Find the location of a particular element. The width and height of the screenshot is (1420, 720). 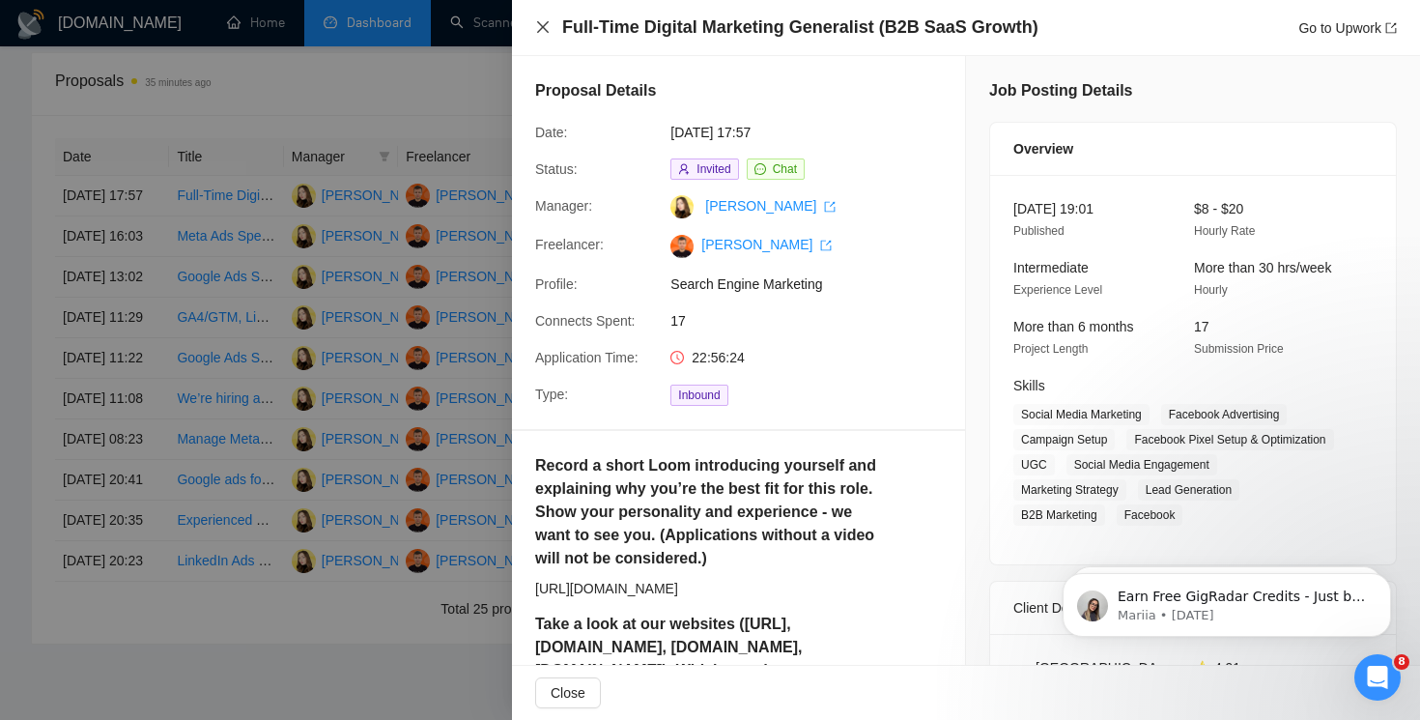

span: More than 6 months is located at coordinates (1073, 326).